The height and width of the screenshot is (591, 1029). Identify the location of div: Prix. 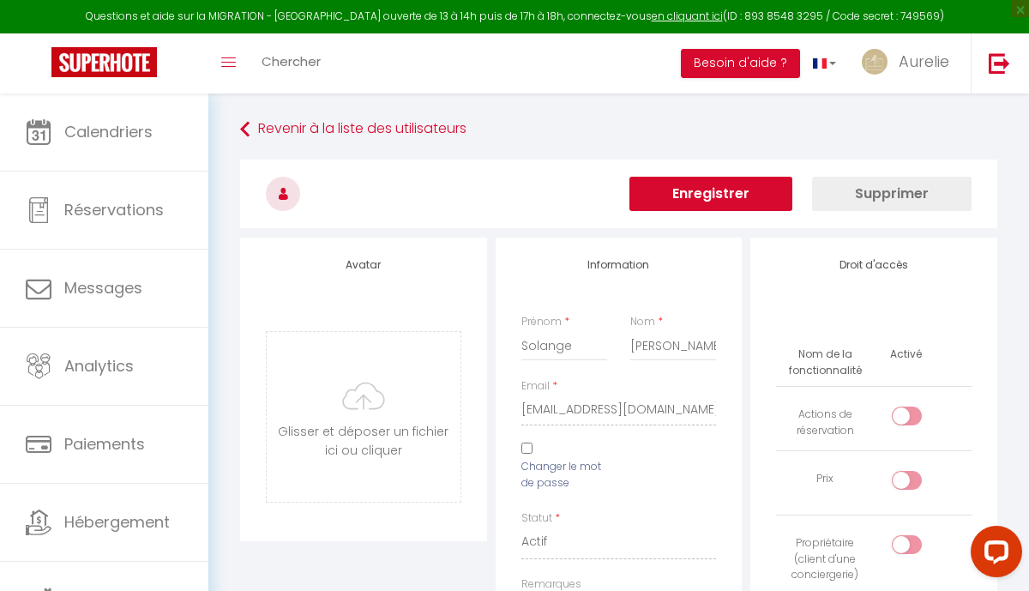
(825, 479).